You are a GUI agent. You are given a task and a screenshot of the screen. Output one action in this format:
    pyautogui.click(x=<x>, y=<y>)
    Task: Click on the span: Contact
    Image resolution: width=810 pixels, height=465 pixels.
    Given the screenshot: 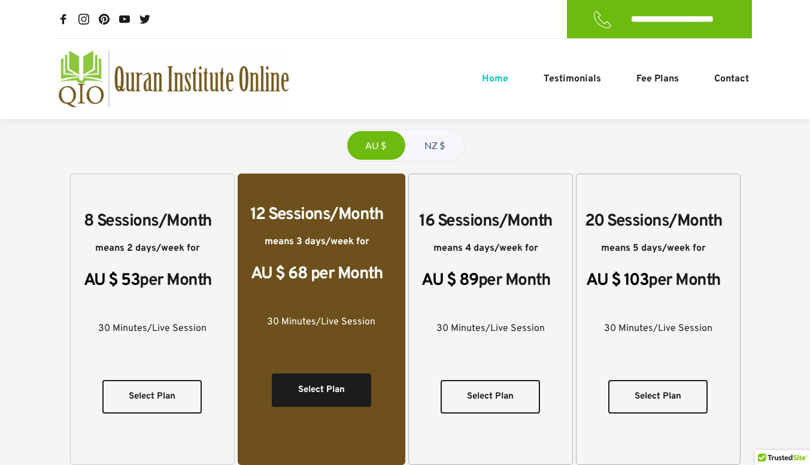 What is the action you would take?
    pyautogui.click(x=731, y=79)
    